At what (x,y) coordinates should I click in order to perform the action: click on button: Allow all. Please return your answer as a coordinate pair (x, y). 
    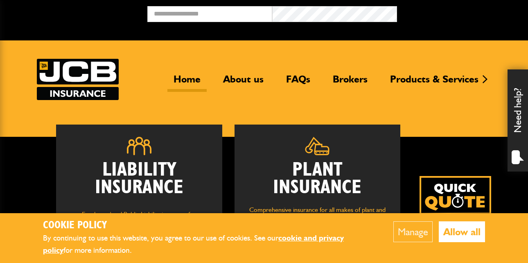
    Looking at the image, I should click on (461, 232).